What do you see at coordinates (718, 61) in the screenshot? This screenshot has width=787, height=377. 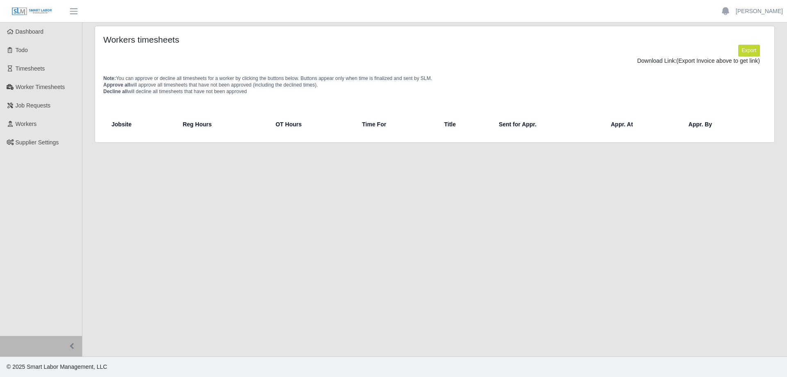 I see `span: (Export Invoice above to get link)` at bounding box center [718, 61].